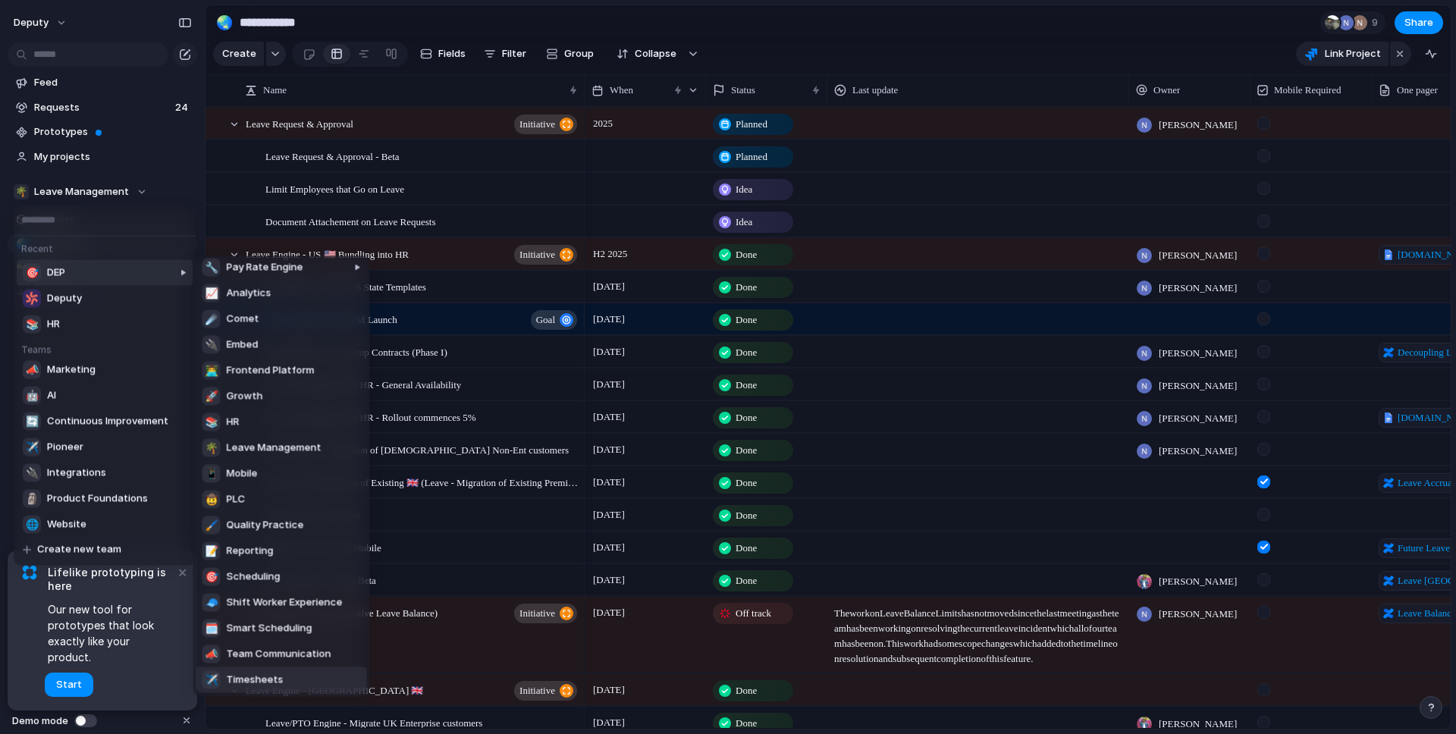 The width and height of the screenshot is (1456, 734). Describe the element at coordinates (107, 347) in the screenshot. I see `h5: Teams` at that location.